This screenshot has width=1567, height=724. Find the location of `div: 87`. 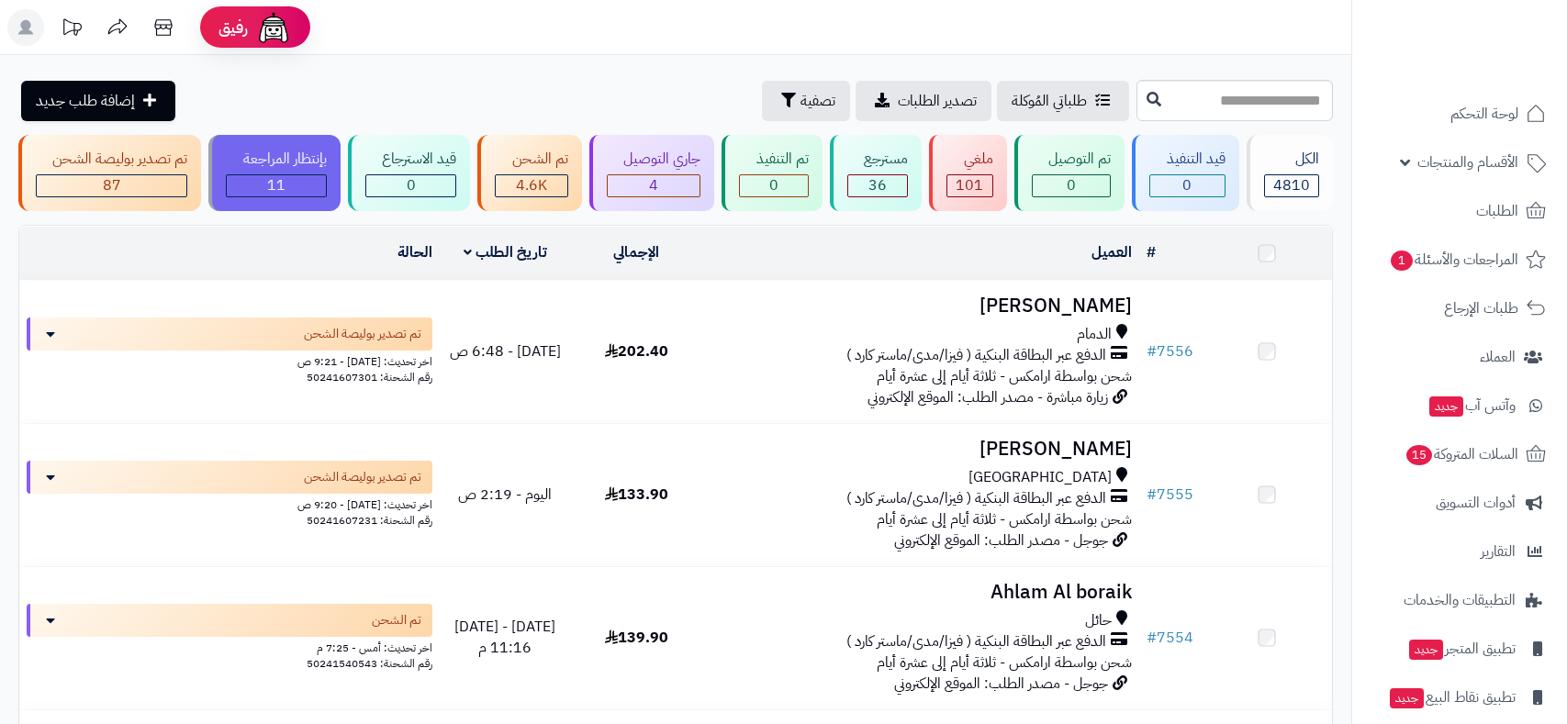

div: 87 is located at coordinates (111, 185).